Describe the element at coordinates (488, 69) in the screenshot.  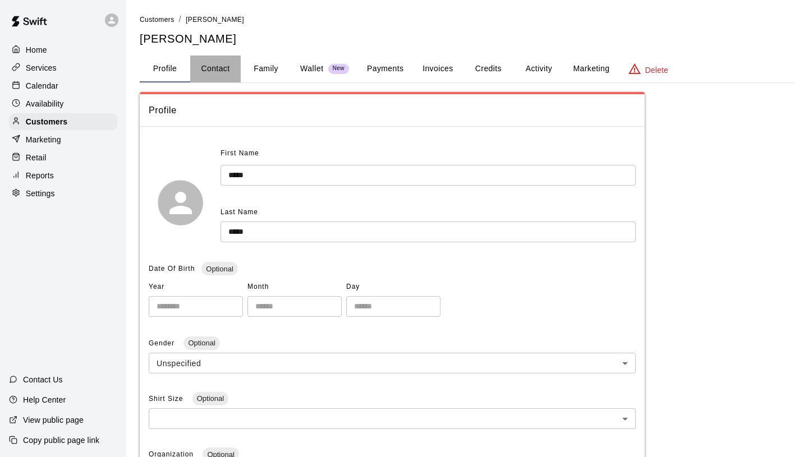
I see `button: Credits` at that location.